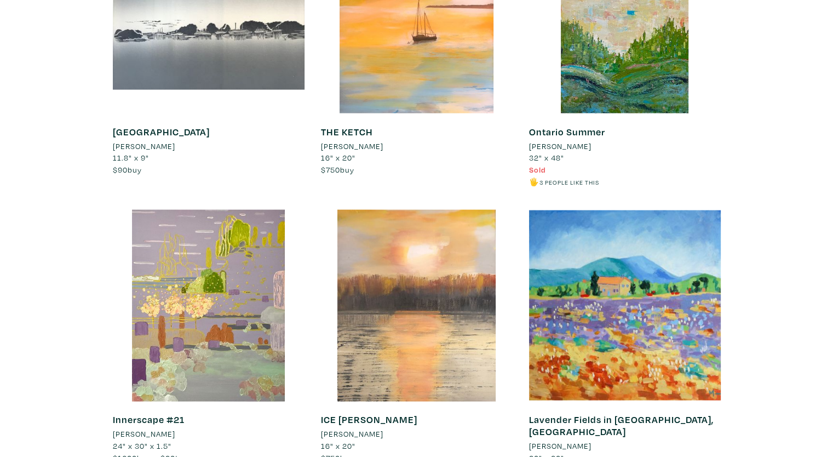 This screenshot has width=833, height=457. What do you see at coordinates (148, 419) in the screenshot?
I see `a: Innerscape #21` at bounding box center [148, 419].